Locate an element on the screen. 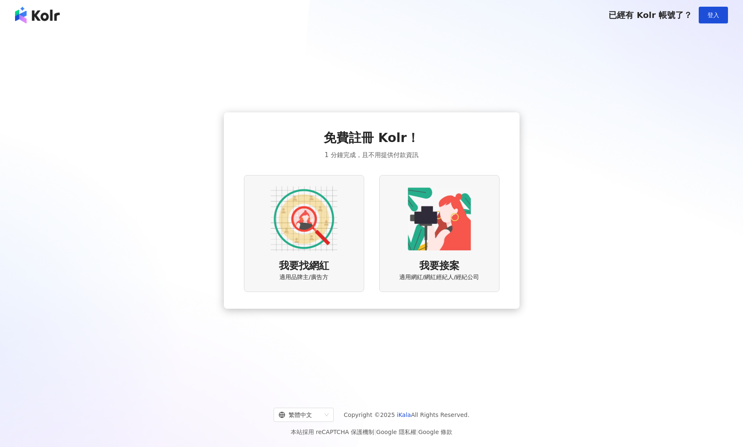  img: logo is located at coordinates (37, 15).